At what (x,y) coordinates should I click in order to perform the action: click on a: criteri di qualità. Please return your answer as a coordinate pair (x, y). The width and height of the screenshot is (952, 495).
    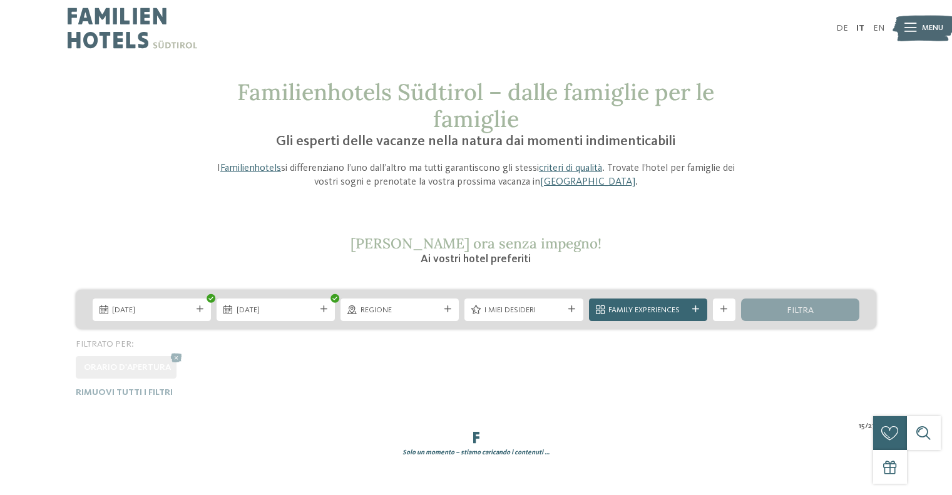
    Looking at the image, I should click on (570, 168).